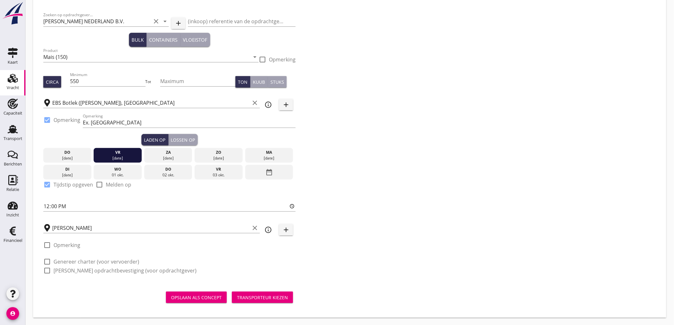  Describe the element at coordinates (13, 139) in the screenshot. I see `div: Transport` at that location.